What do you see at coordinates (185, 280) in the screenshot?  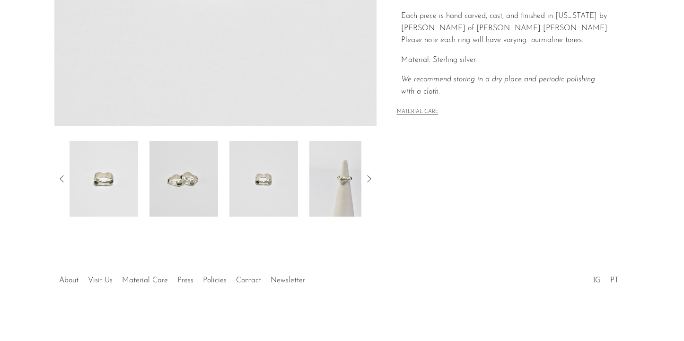 I see `a: Press` at bounding box center [185, 280].